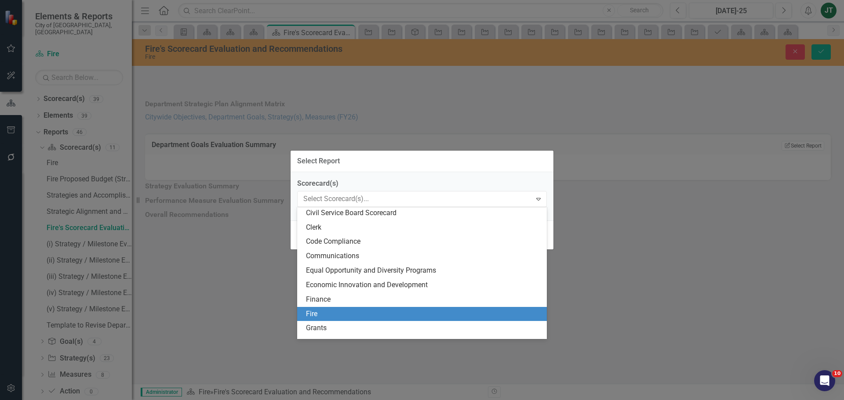 Image resolution: width=844 pixels, height=400 pixels. Describe the element at coordinates (424, 271) in the screenshot. I see `div: Equal Opportunity and Diversity Programs` at that location.